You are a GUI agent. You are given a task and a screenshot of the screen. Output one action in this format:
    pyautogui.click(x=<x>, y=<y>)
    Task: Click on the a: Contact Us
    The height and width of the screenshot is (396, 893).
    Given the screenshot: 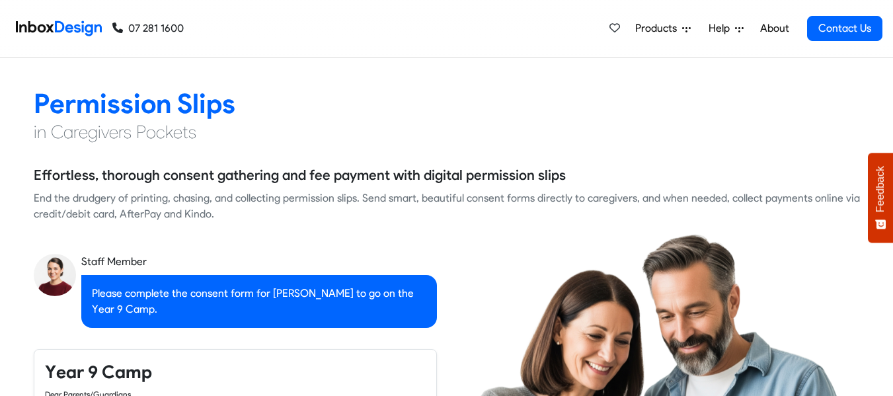 What is the action you would take?
    pyautogui.click(x=844, y=28)
    